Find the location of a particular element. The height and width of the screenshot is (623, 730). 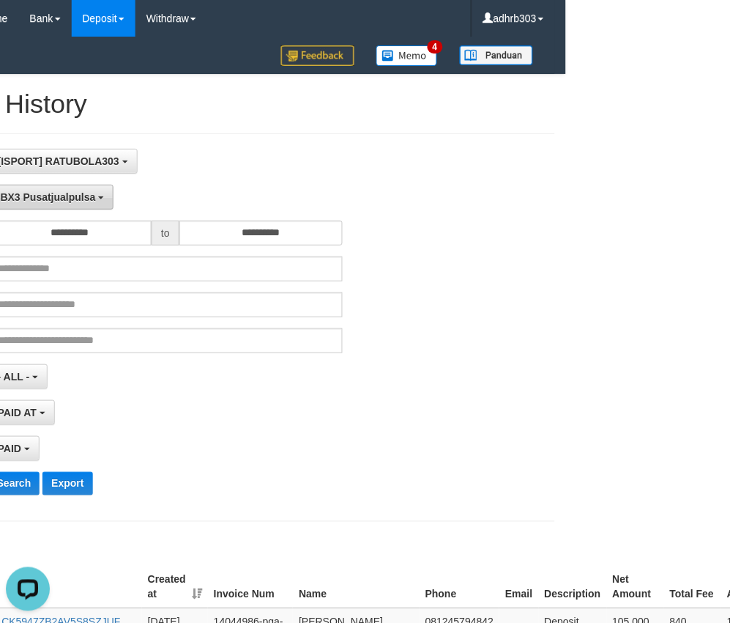

span: to is located at coordinates (166, 233).